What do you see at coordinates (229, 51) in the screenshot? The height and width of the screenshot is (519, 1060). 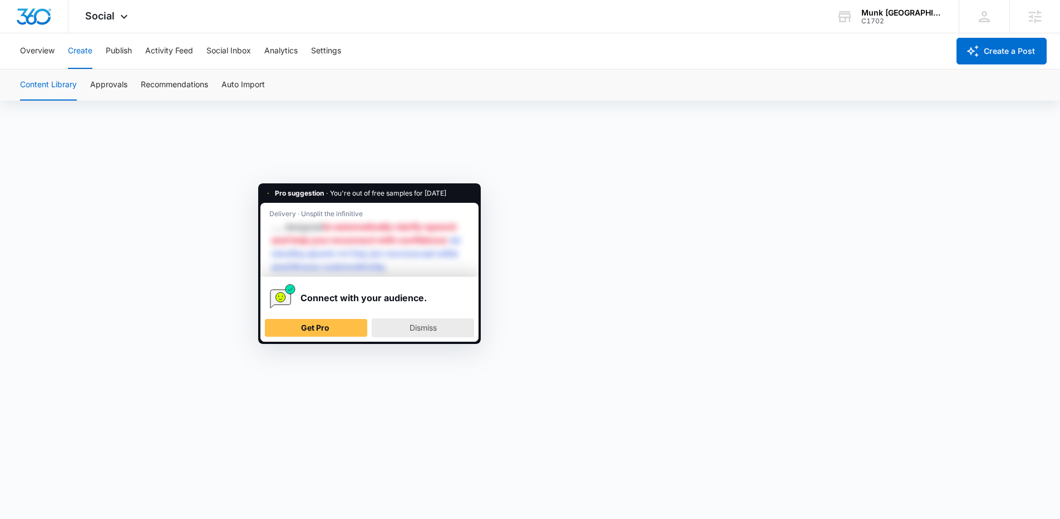 I see `button: Social Inbox` at bounding box center [229, 51].